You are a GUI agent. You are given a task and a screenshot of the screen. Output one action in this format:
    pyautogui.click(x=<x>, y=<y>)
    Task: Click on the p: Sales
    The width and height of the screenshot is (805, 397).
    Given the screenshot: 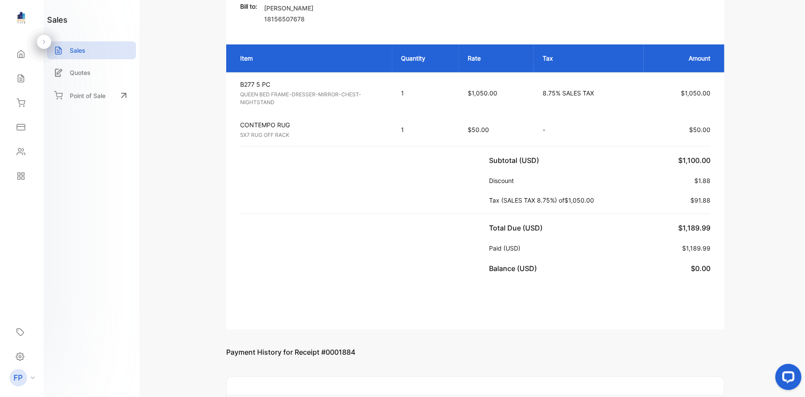 What is the action you would take?
    pyautogui.click(x=78, y=50)
    